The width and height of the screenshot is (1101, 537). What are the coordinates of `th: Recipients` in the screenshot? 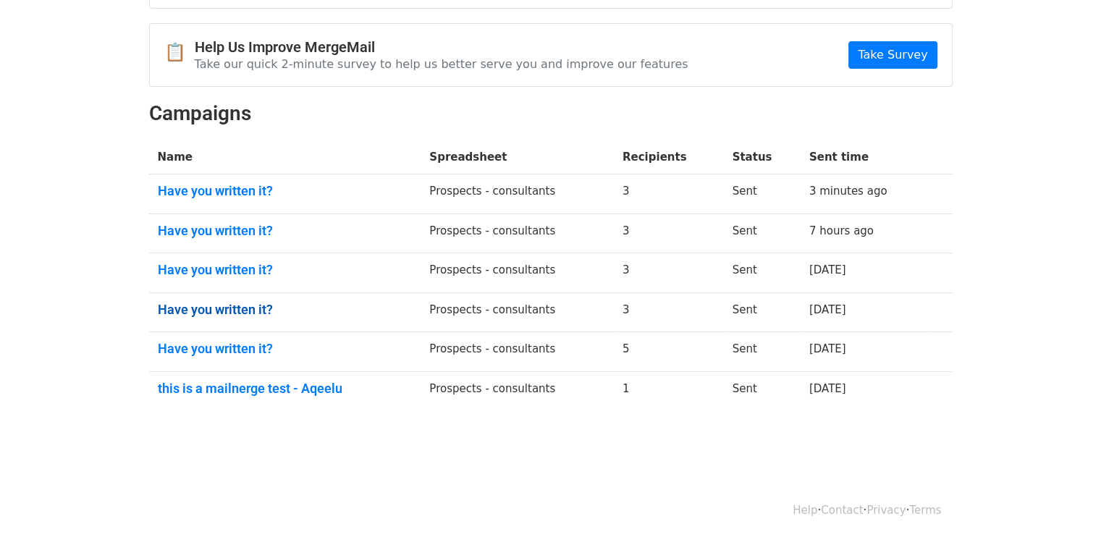 It's located at (669, 157).